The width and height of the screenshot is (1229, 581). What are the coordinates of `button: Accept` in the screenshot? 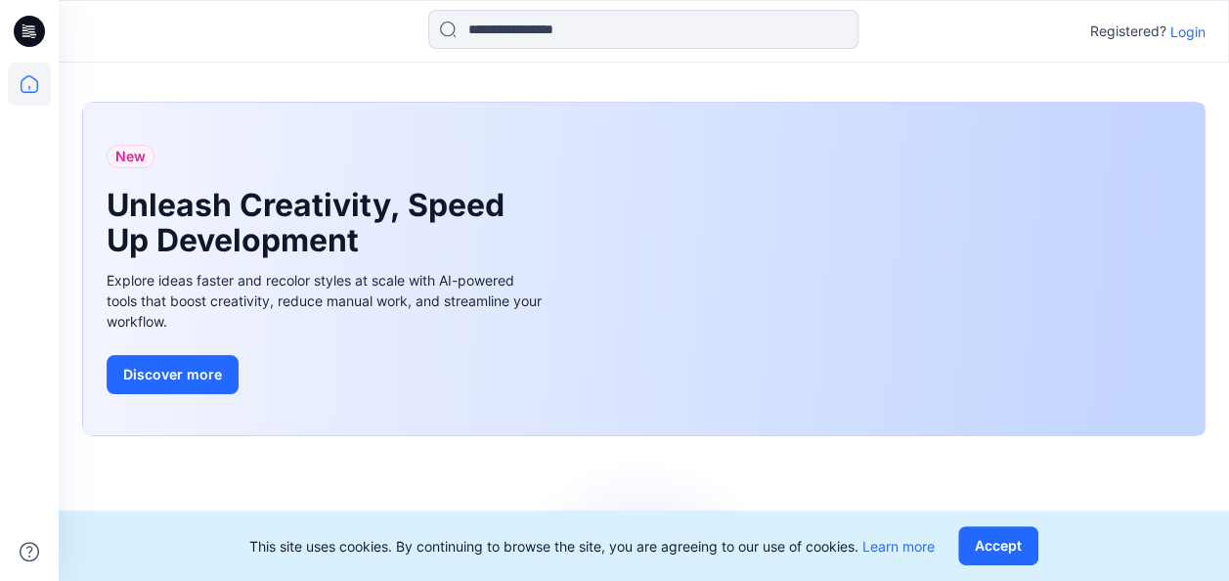 It's located at (999, 546).